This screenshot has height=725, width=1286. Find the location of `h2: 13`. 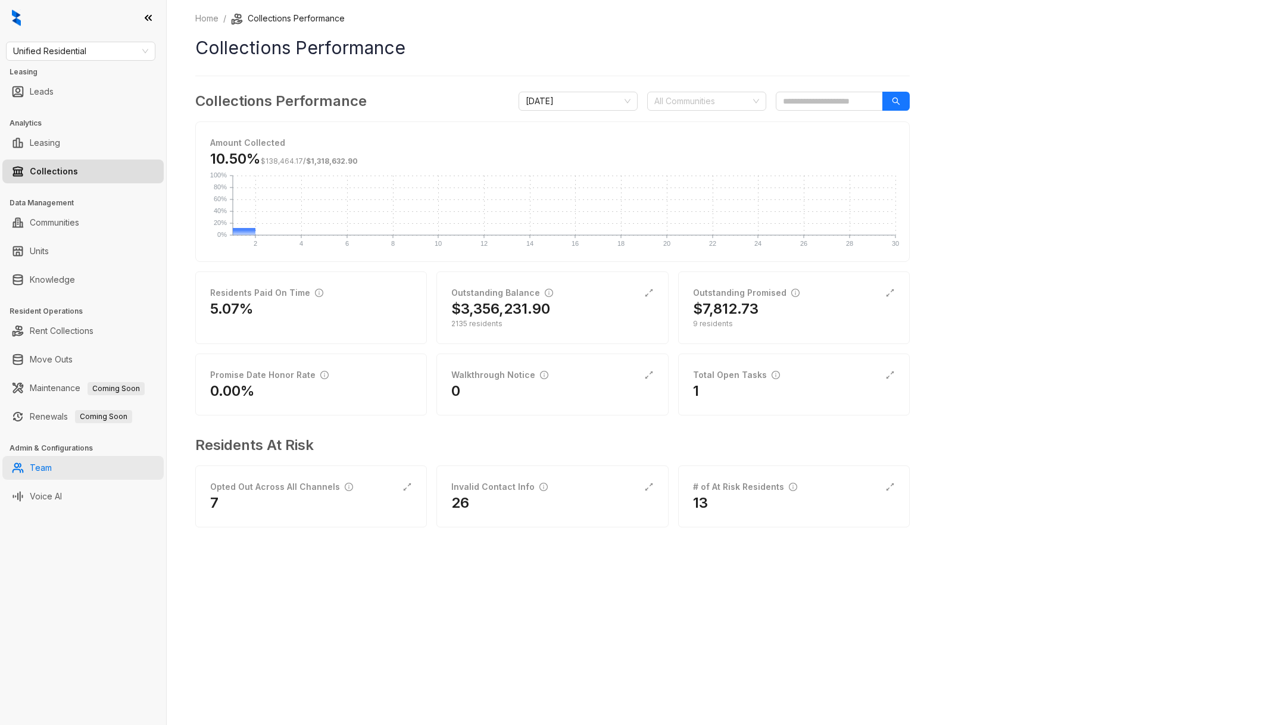

h2: 13 is located at coordinates (700, 503).